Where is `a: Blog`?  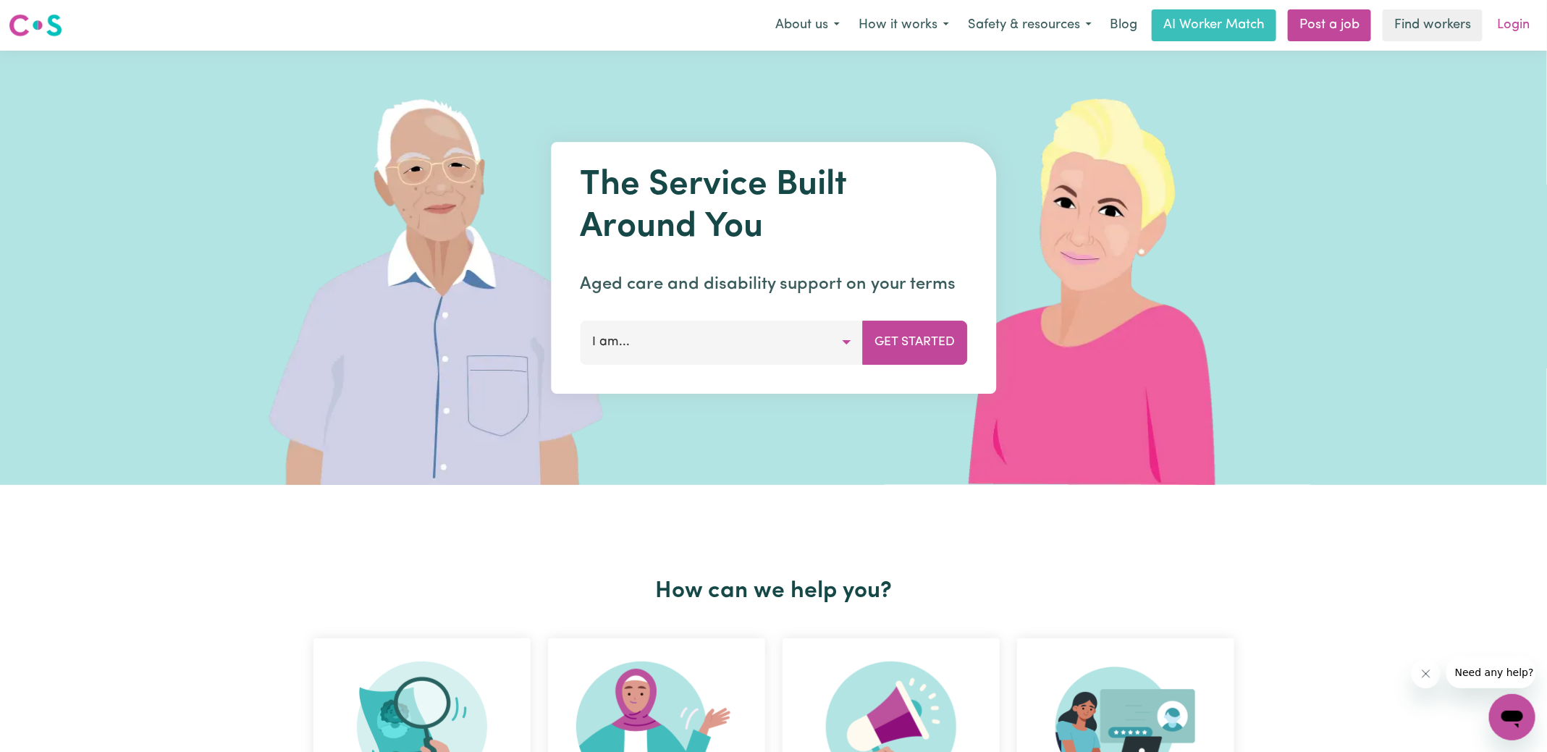 a: Blog is located at coordinates (1123, 25).